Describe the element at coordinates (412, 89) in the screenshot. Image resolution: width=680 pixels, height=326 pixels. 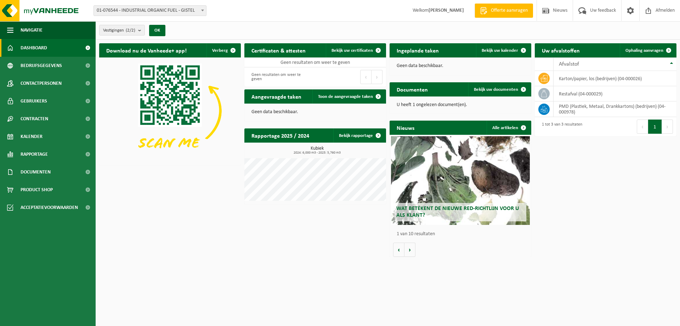
I see `h2: Documenten` at that location.